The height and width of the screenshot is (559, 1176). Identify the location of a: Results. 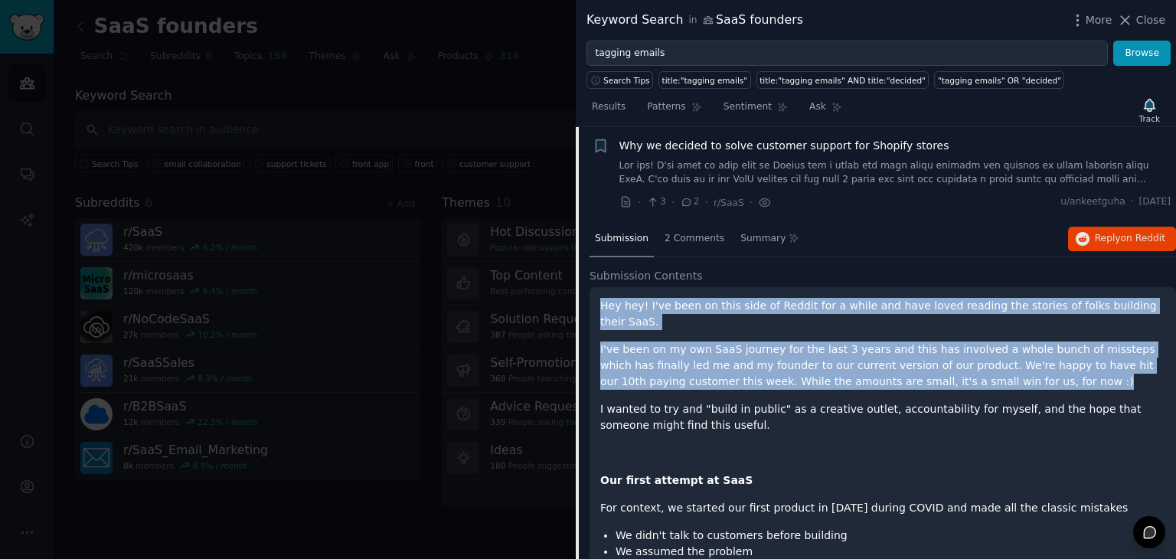
(609, 110).